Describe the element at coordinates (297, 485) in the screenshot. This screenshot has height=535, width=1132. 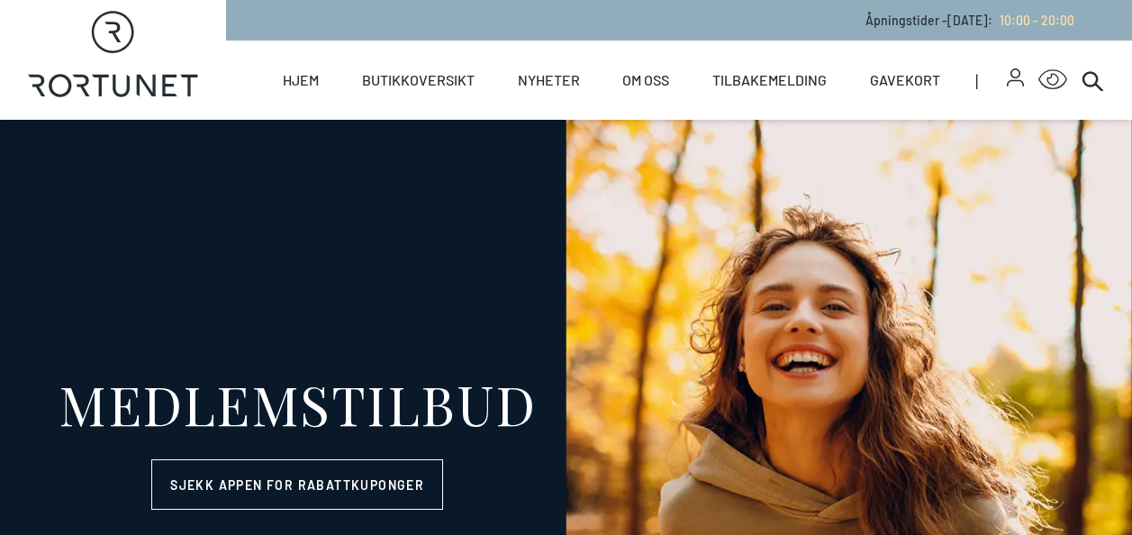
I see `a: Sjekk appen for rabattkuponger` at that location.